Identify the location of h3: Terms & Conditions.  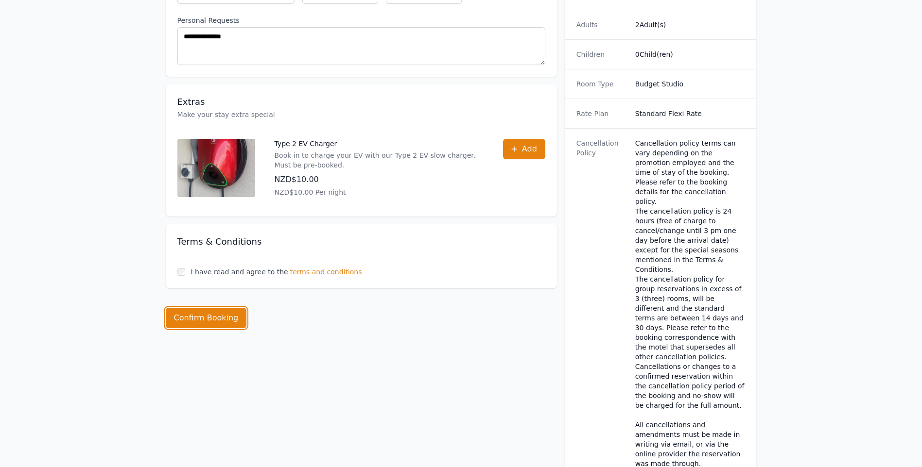
(361, 242).